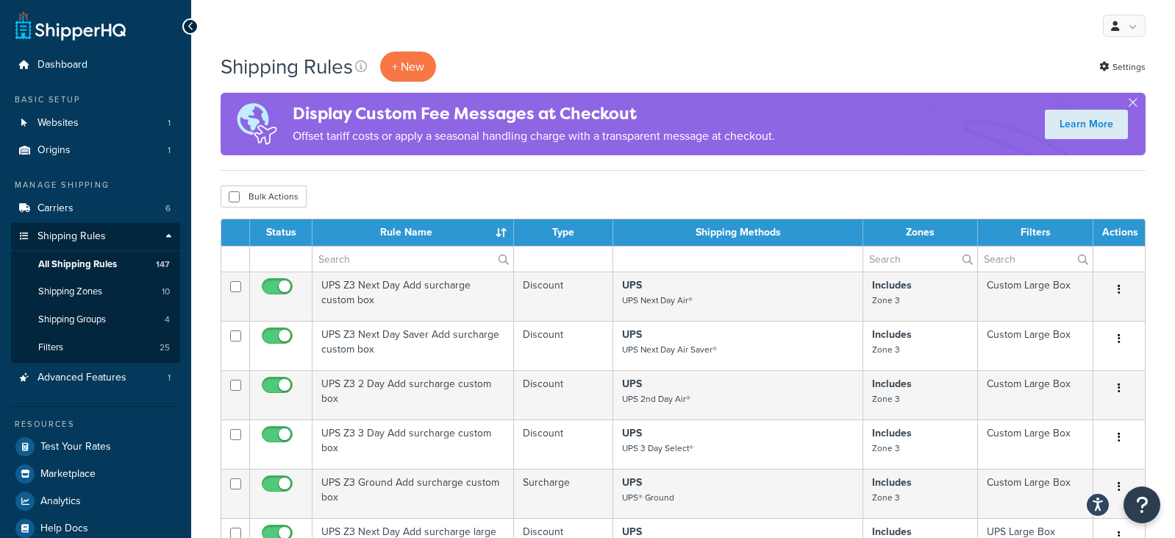  I want to click on li: All Shipping Rules, so click(96, 264).